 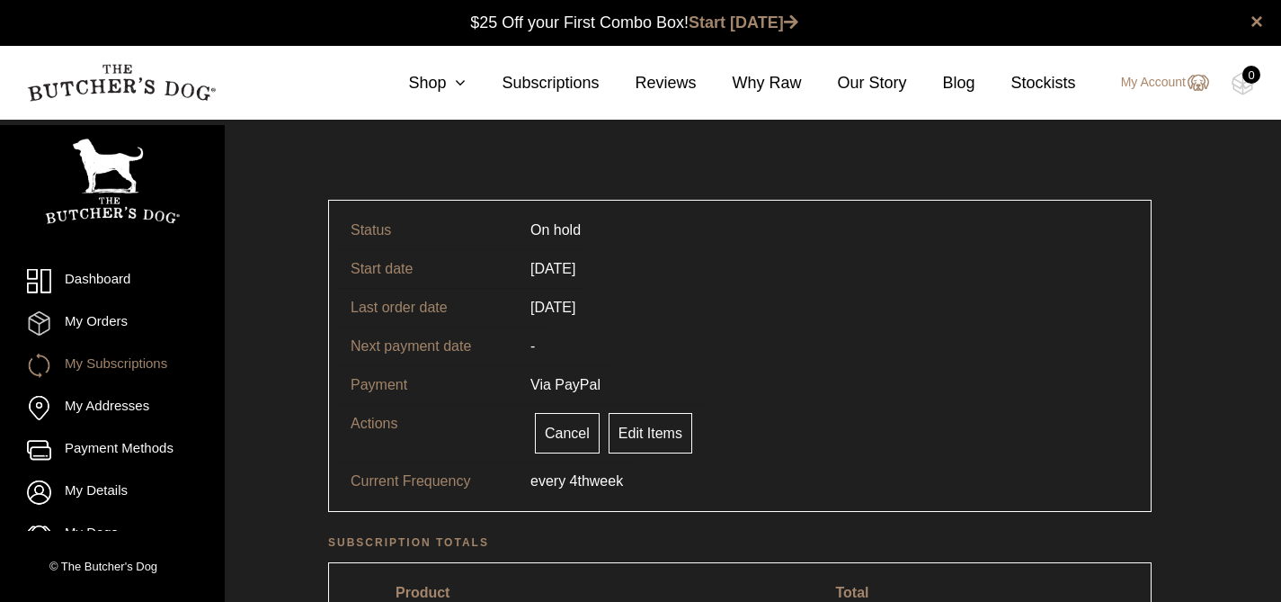 What do you see at coordinates (112, 407) in the screenshot?
I see `a: My Addresses` at bounding box center [112, 407].